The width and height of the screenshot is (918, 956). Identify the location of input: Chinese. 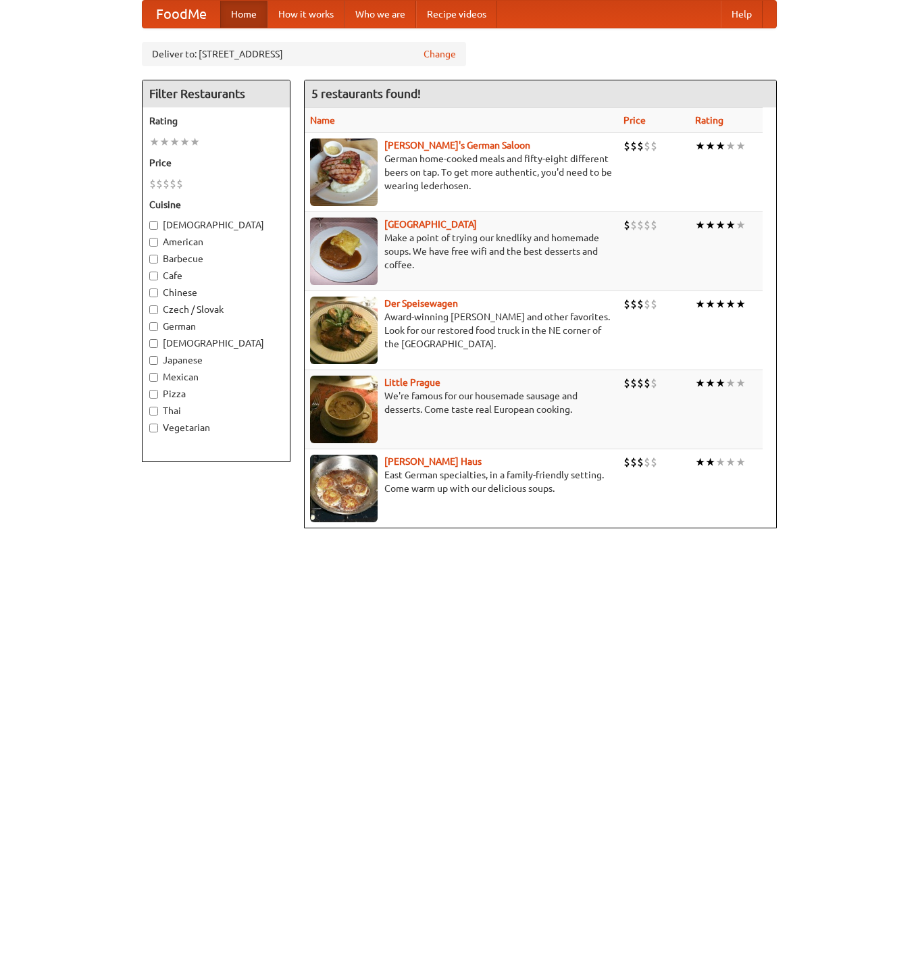
(153, 293).